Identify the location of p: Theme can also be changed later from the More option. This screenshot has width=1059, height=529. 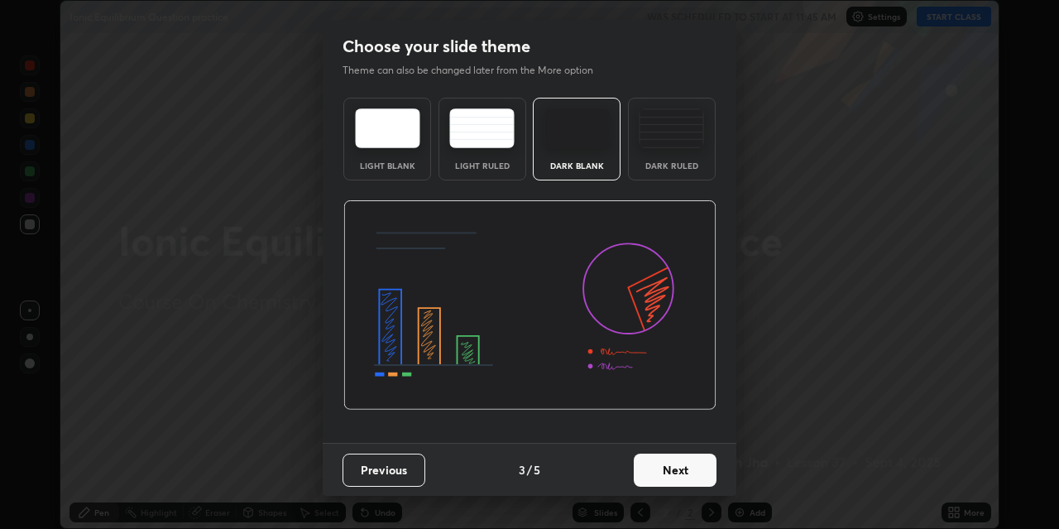
(477, 70).